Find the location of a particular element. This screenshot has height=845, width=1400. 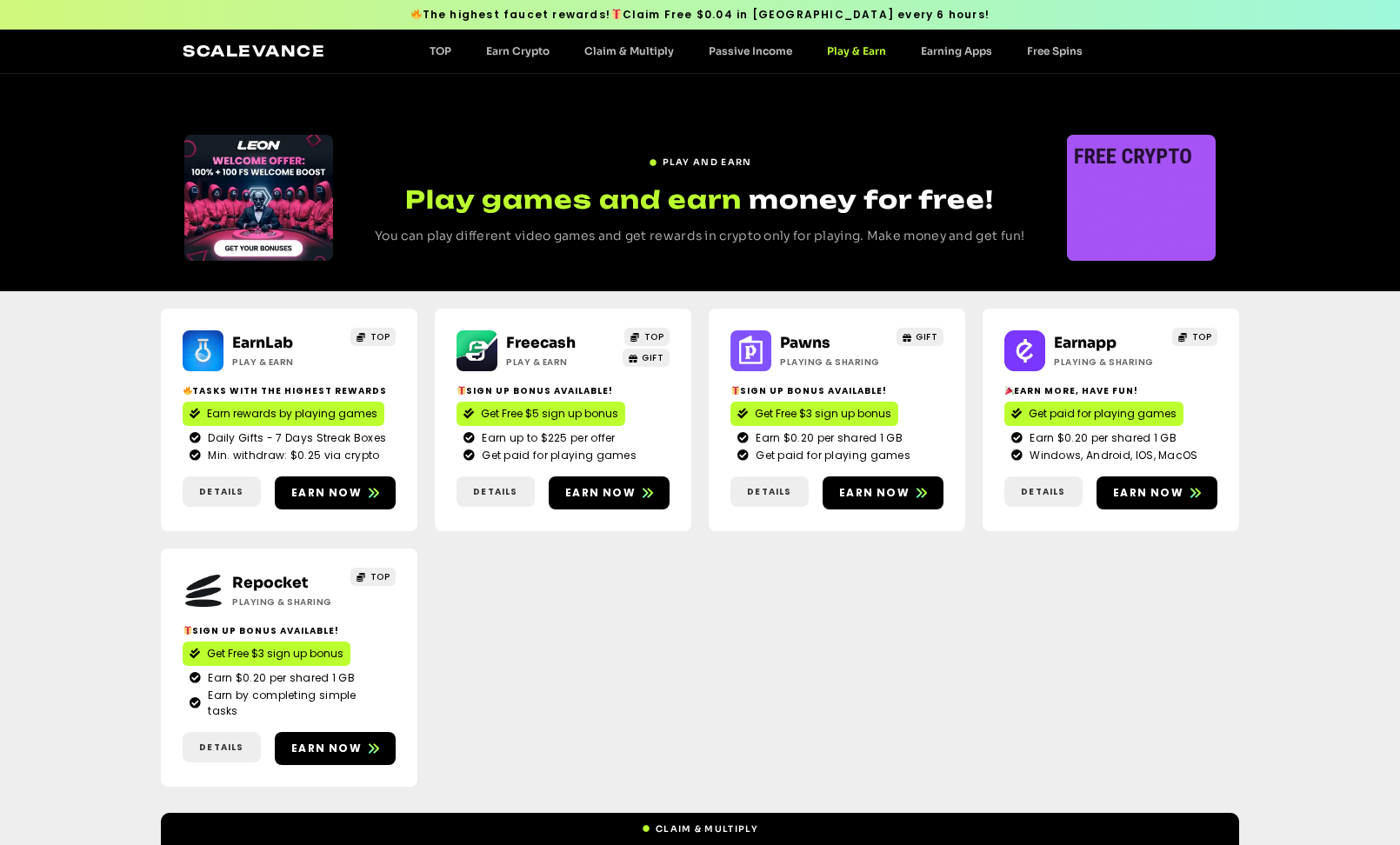

span: money for free! is located at coordinates (872, 199).